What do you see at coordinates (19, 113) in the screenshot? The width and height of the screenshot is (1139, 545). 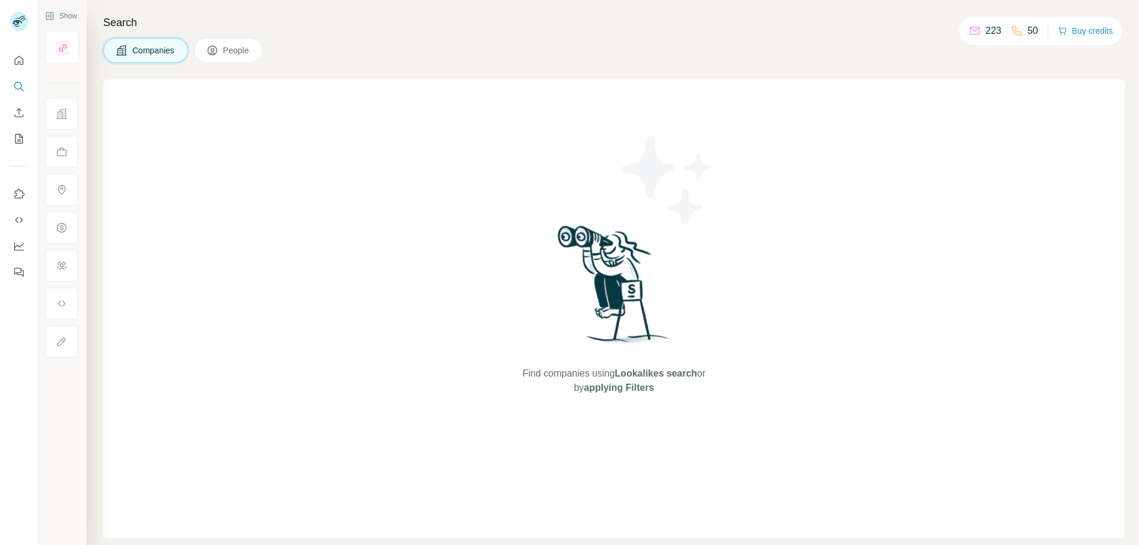 I see `button: Enrich CSV` at bounding box center [19, 113].